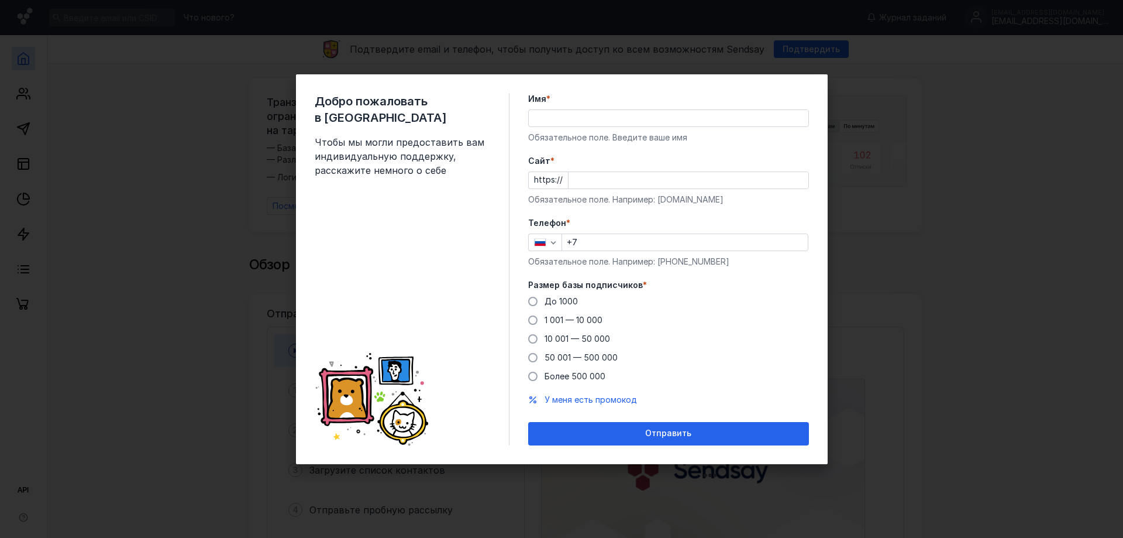 This screenshot has height=538, width=1123. Describe the element at coordinates (581, 357) in the screenshot. I see `span: 50 001 — 500 000` at that location.